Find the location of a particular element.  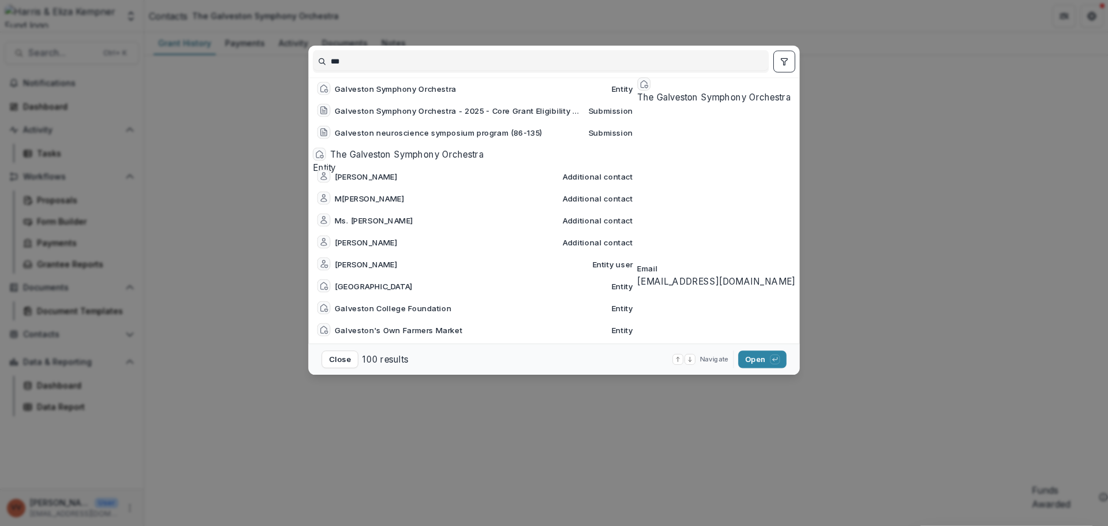

div: Galveston Symphony Orchestra - 2025 - Core Grant Eligibility Screen is located at coordinates (459, 110).